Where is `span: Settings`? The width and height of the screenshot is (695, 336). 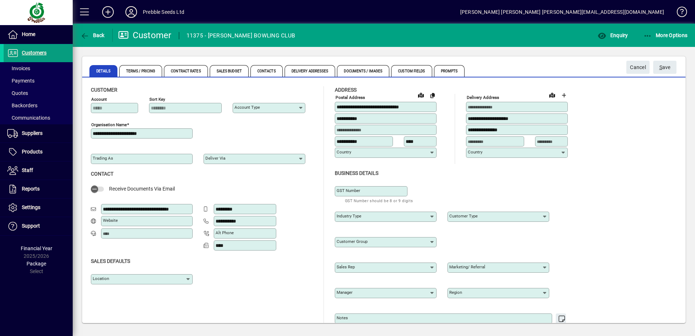
span: Settings is located at coordinates (31, 207).